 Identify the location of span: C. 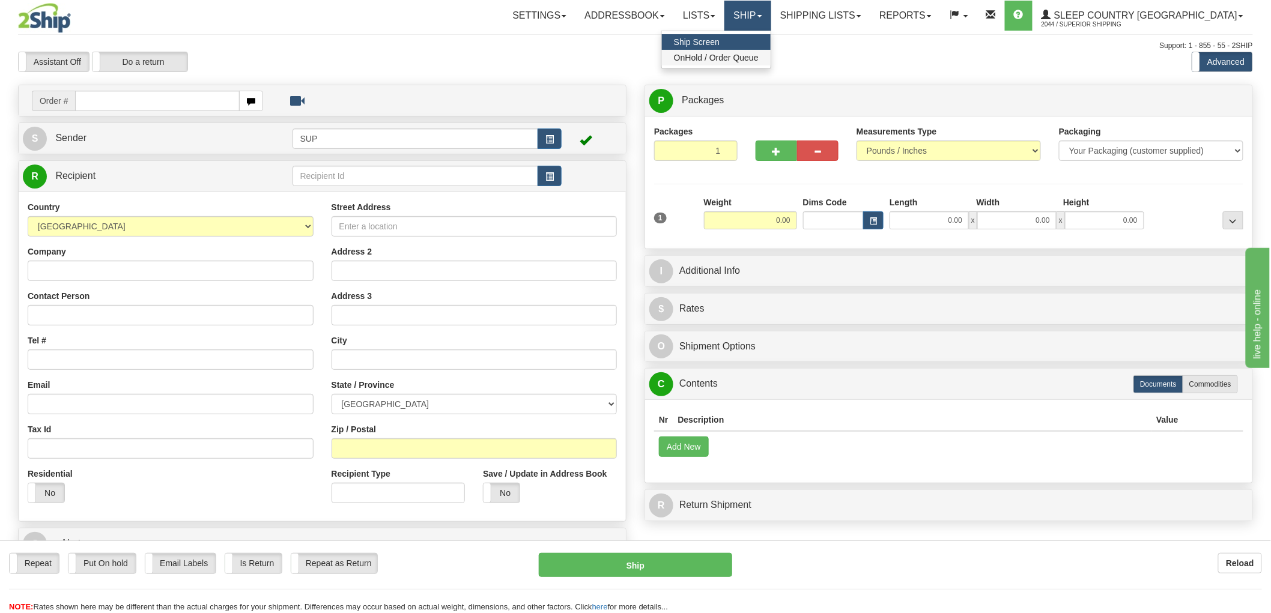
(661, 384).